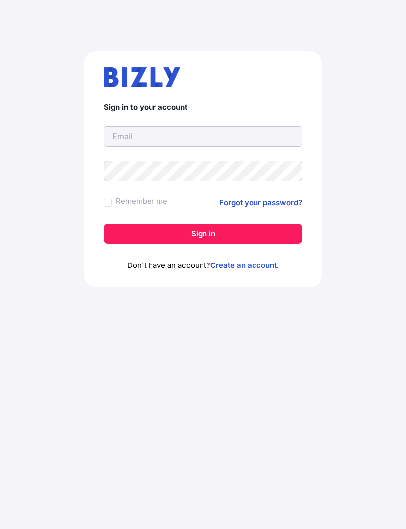  What do you see at coordinates (203, 107) in the screenshot?
I see `h4: Sign in to your account` at bounding box center [203, 107].